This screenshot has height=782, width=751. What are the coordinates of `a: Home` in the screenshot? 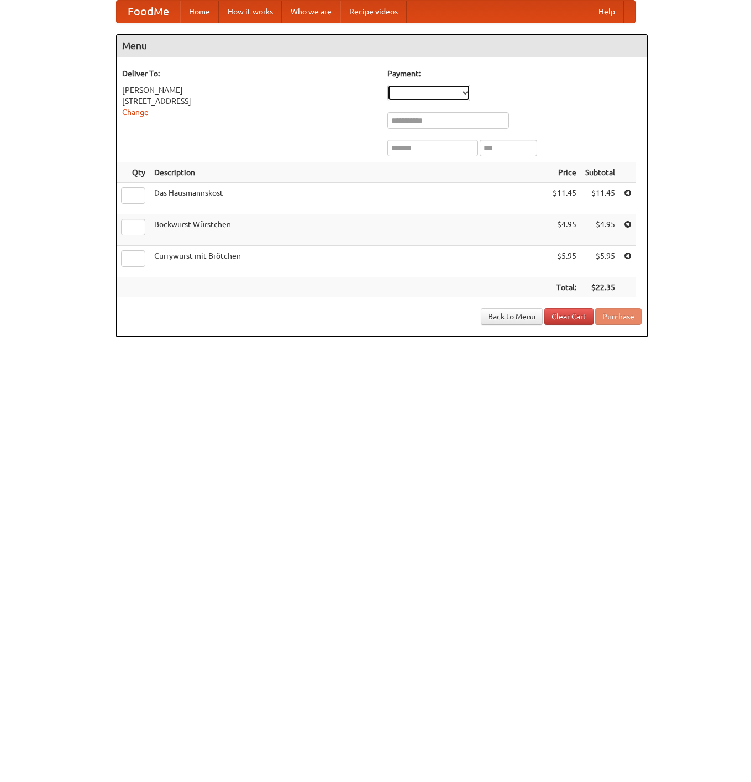 It's located at (199, 12).